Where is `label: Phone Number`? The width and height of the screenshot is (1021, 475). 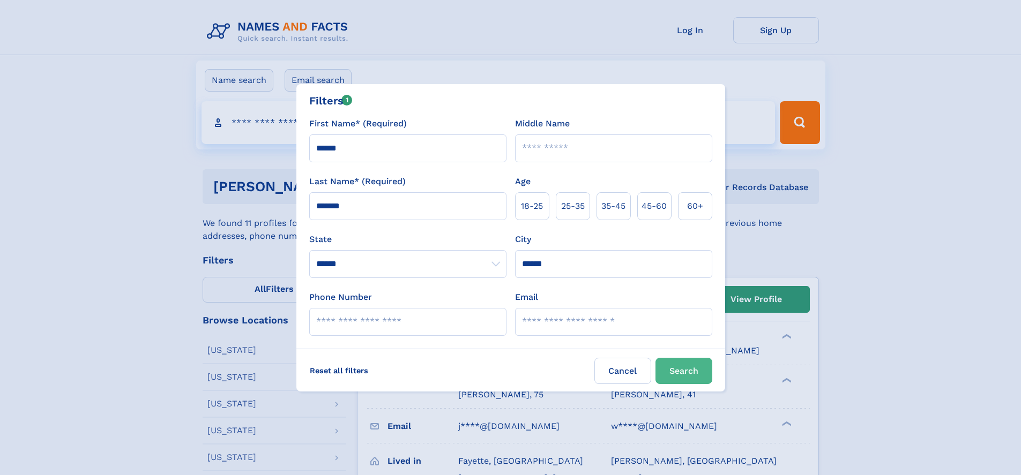
label: Phone Number is located at coordinates (340, 297).